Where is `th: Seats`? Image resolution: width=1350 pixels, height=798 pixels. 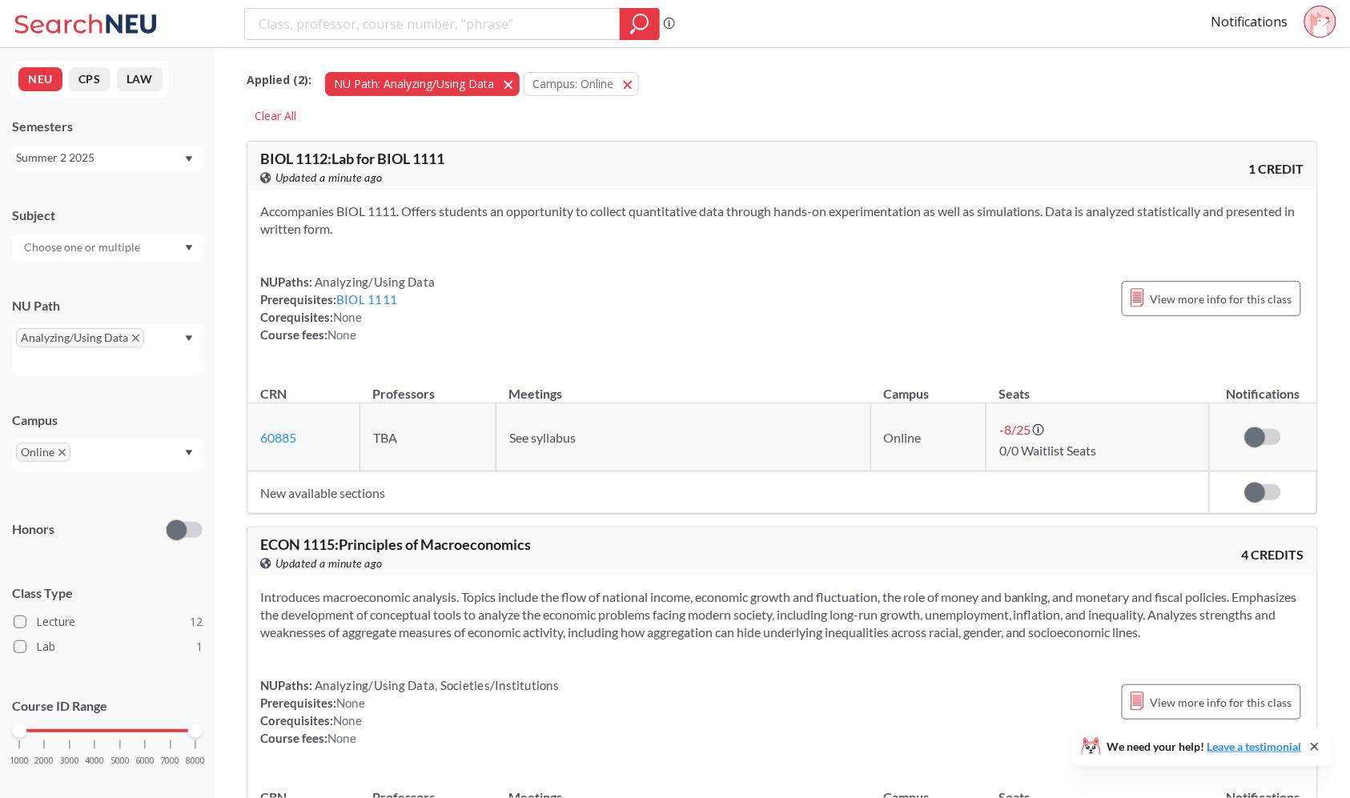
th: Seats is located at coordinates (1098, 386).